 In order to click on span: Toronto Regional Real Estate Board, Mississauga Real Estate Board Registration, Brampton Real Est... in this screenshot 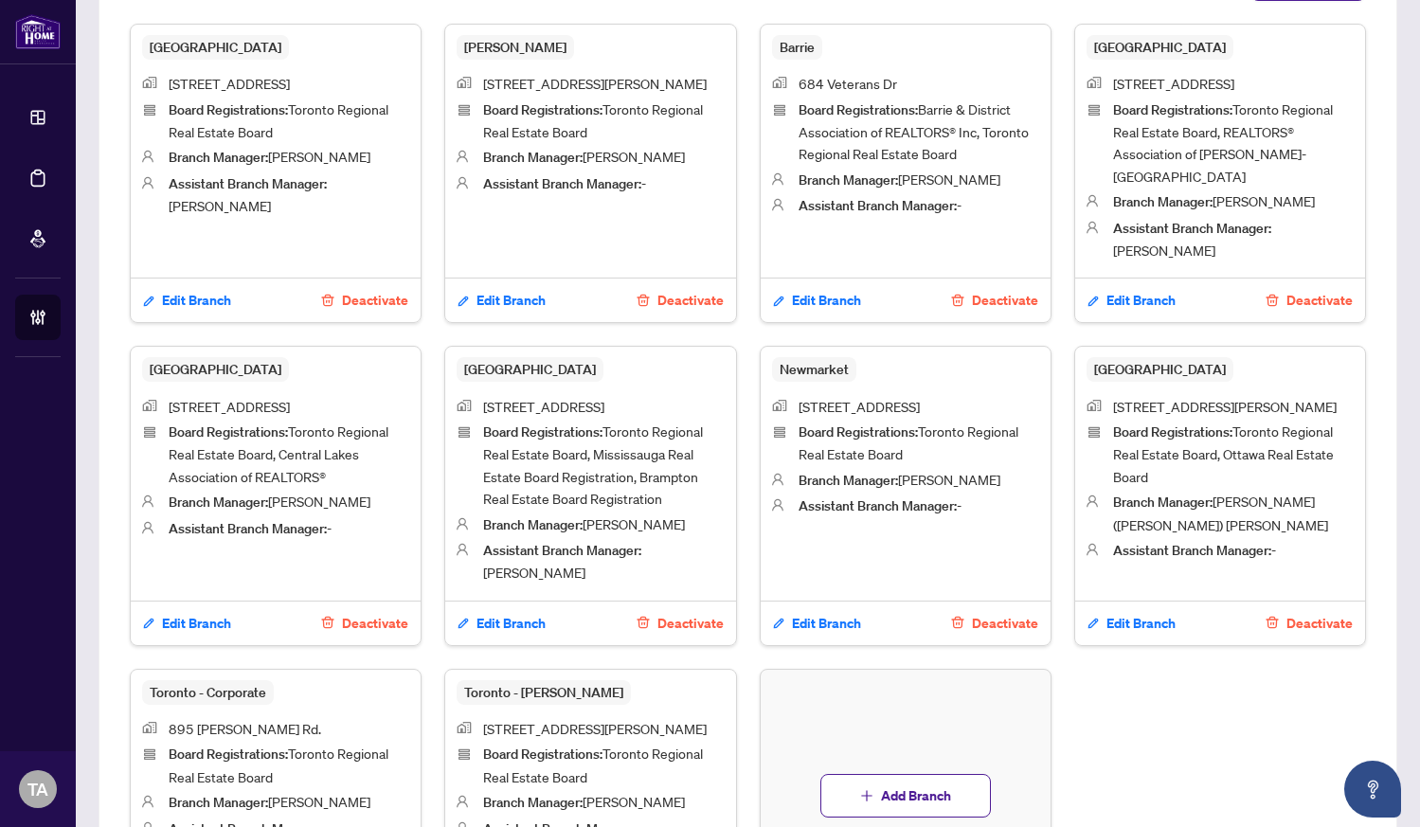, I will do `click(593, 464)`.